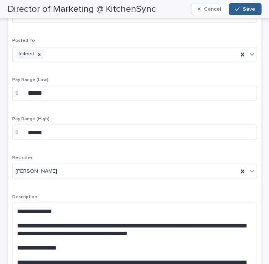  What do you see at coordinates (31, 119) in the screenshot?
I see `span: Pay Range (High)` at bounding box center [31, 119].